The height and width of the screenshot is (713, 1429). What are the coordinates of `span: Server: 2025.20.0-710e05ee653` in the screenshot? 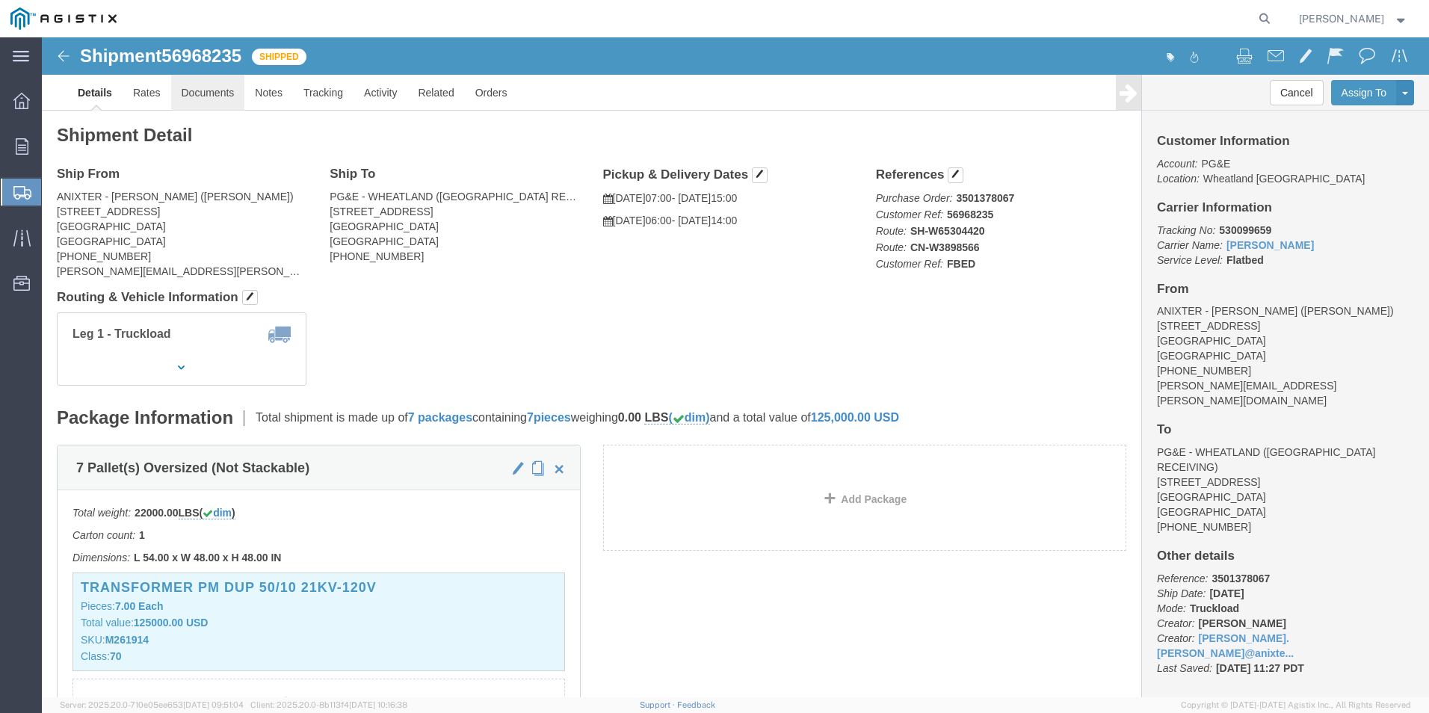 It's located at (152, 705).